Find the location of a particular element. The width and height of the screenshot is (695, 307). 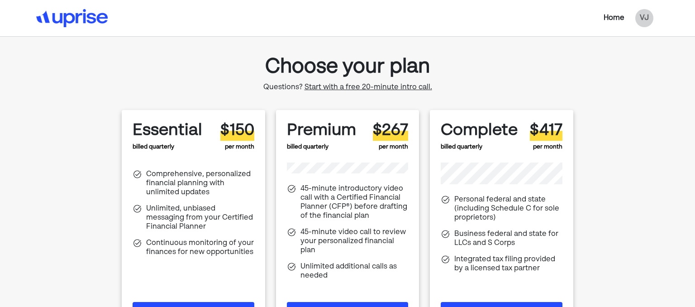

div: $150 is located at coordinates (237, 130).